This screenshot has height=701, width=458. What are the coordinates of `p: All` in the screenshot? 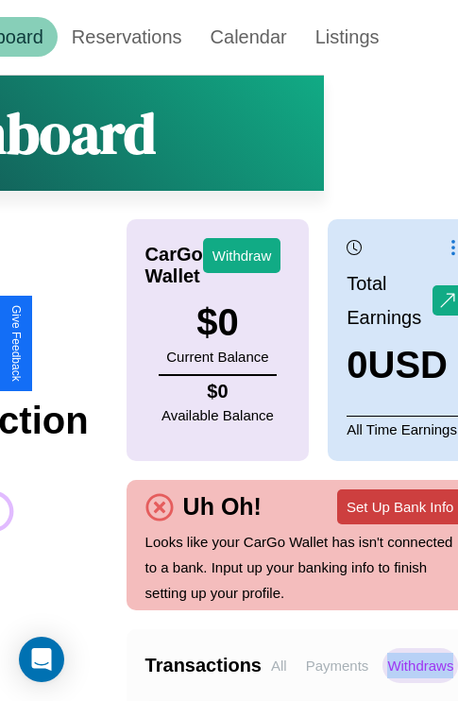 It's located at (279, 666).